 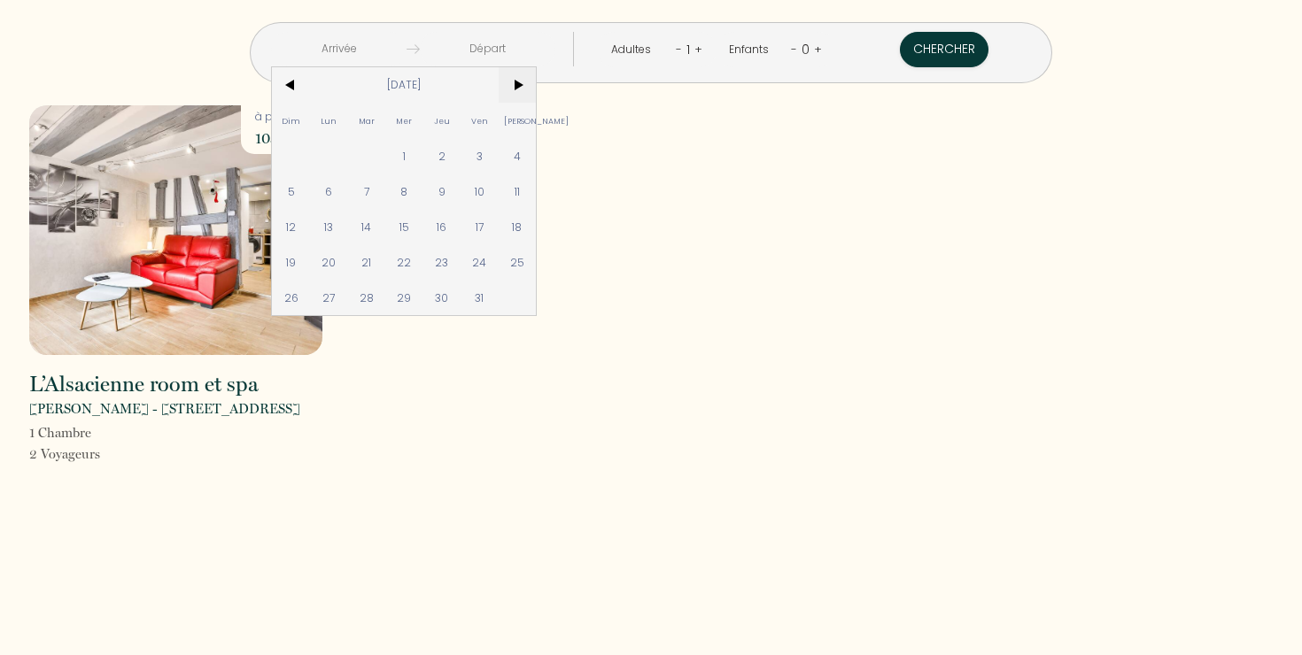 I want to click on span: Ven, so click(x=479, y=120).